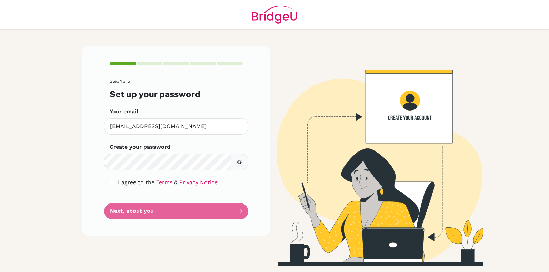 The image size is (549, 272). Describe the element at coordinates (140, 147) in the screenshot. I see `label: Create your password` at that location.